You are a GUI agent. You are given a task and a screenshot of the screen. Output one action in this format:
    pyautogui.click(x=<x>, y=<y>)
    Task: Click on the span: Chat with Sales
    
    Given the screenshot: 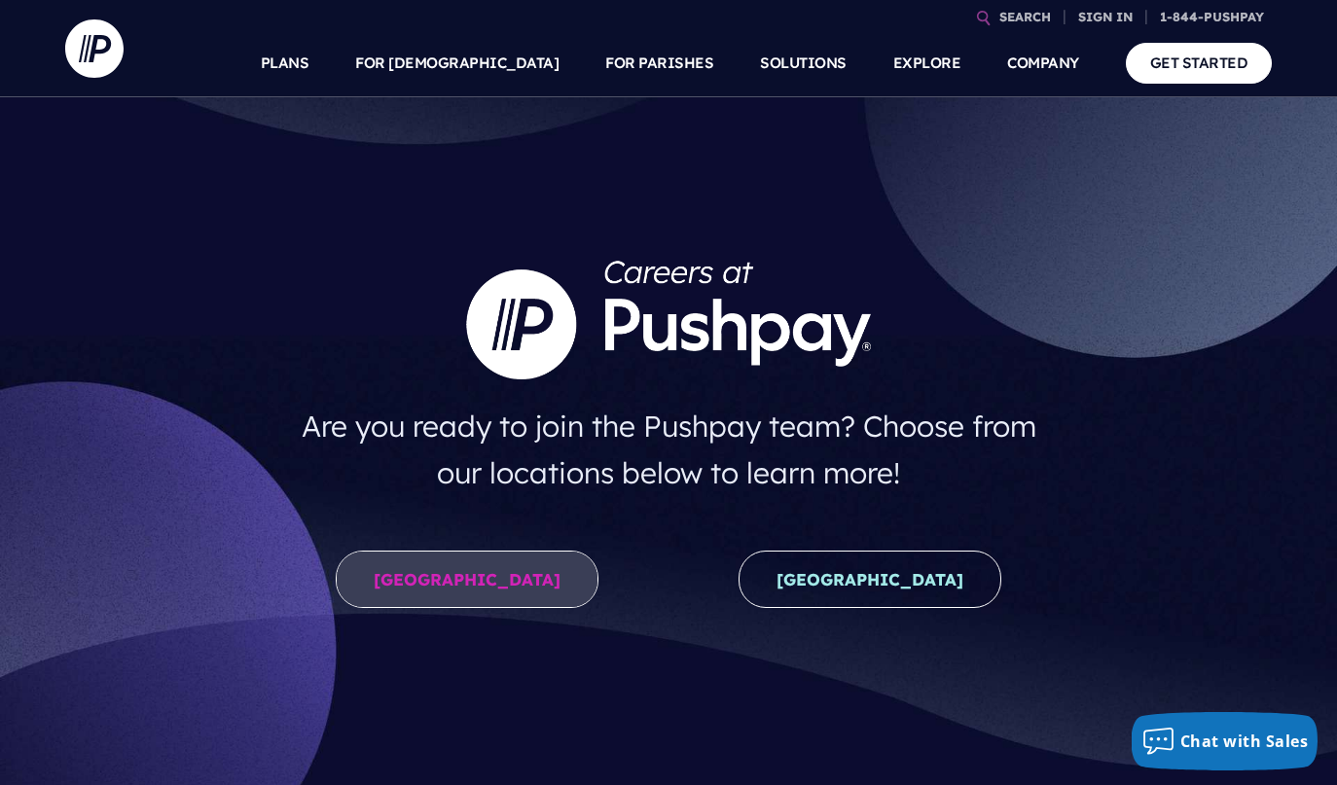 What is the action you would take?
    pyautogui.click(x=1244, y=741)
    